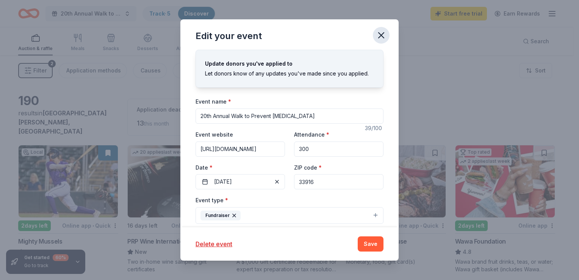 The width and height of the screenshot is (579, 280). I want to click on label: Event website, so click(214, 135).